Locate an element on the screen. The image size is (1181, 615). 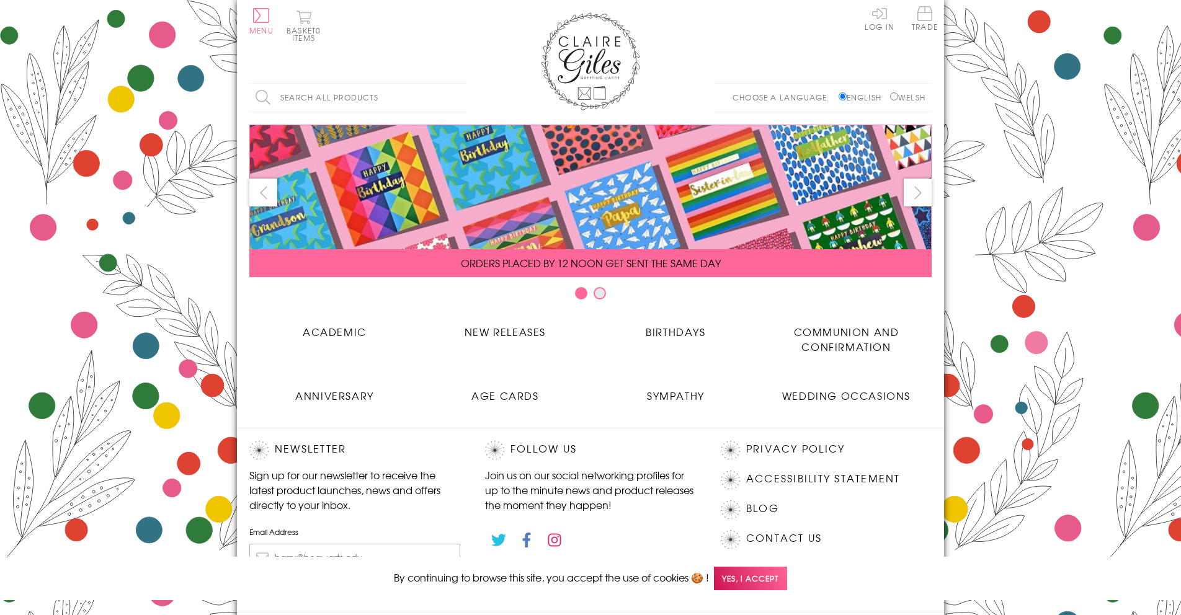
label: English is located at coordinates (863, 97).